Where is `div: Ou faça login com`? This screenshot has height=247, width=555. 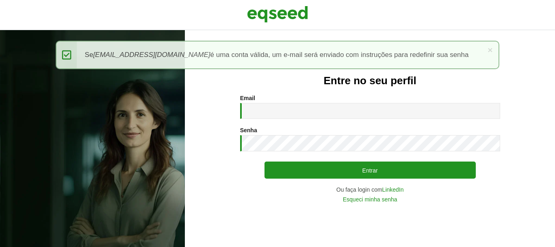
div: Ou faça login com is located at coordinates (370, 189).